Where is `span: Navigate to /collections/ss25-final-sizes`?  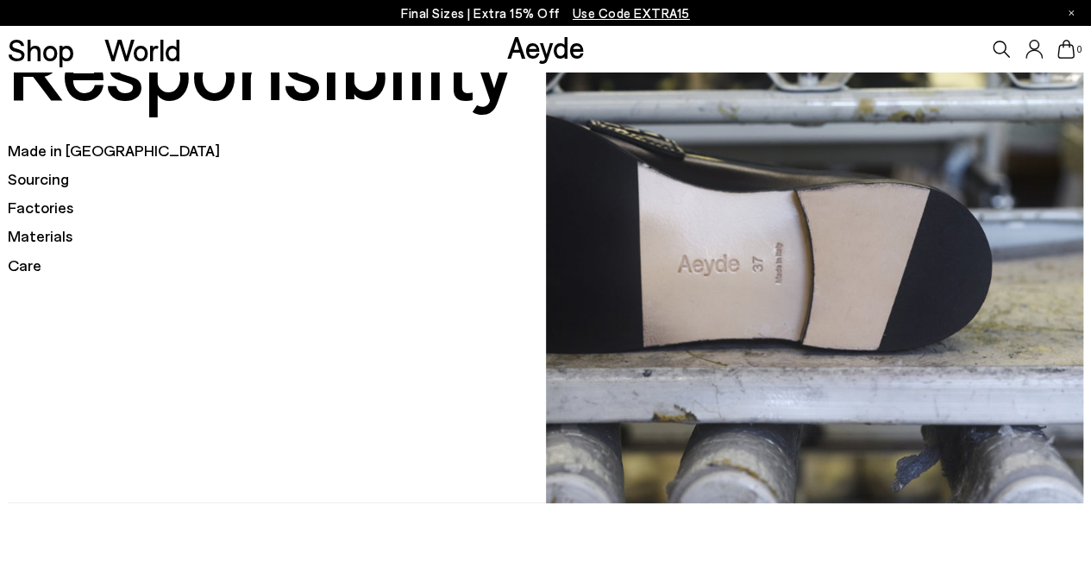 span: Navigate to /collections/ss25-final-sizes is located at coordinates (631, 13).